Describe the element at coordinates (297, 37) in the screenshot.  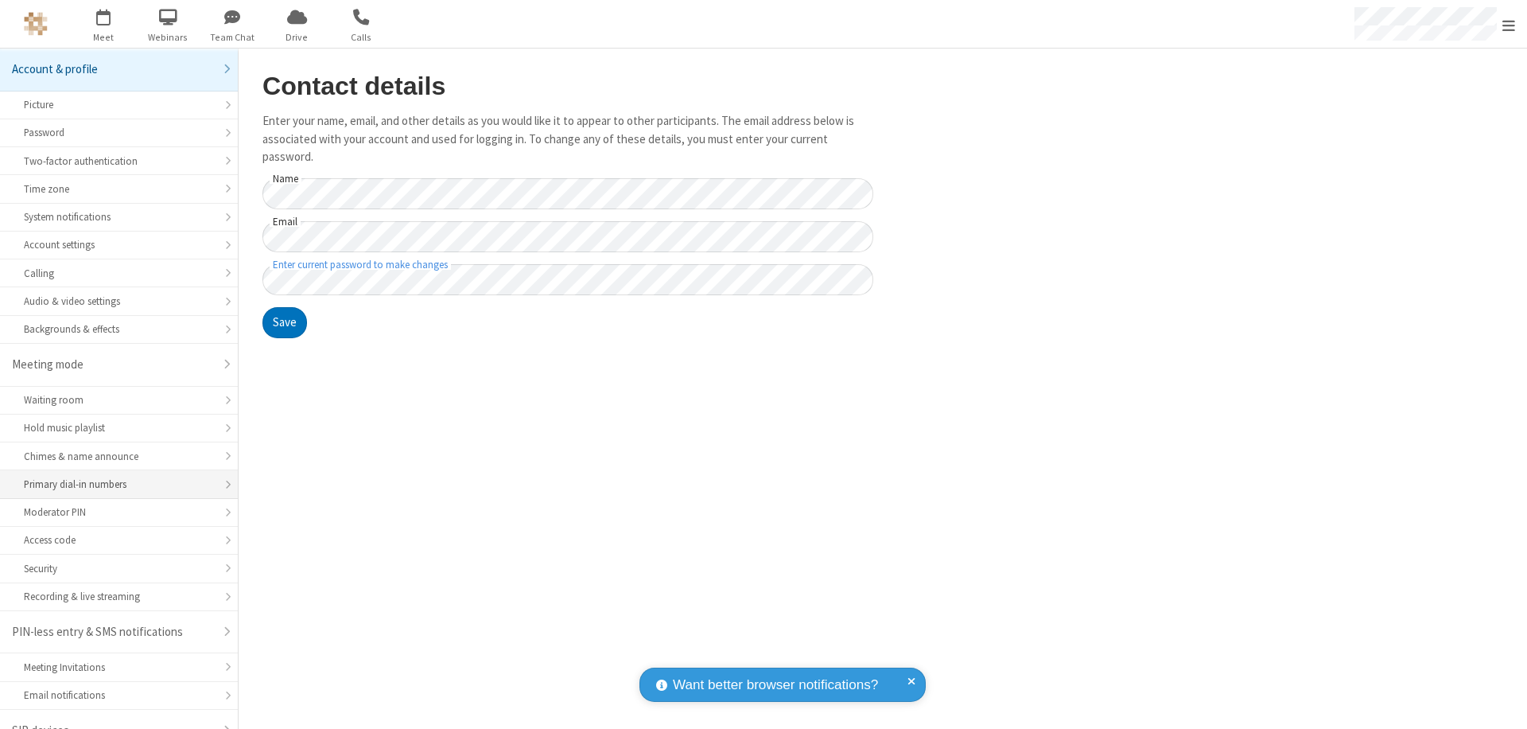
I see `span: Drive` at that location.